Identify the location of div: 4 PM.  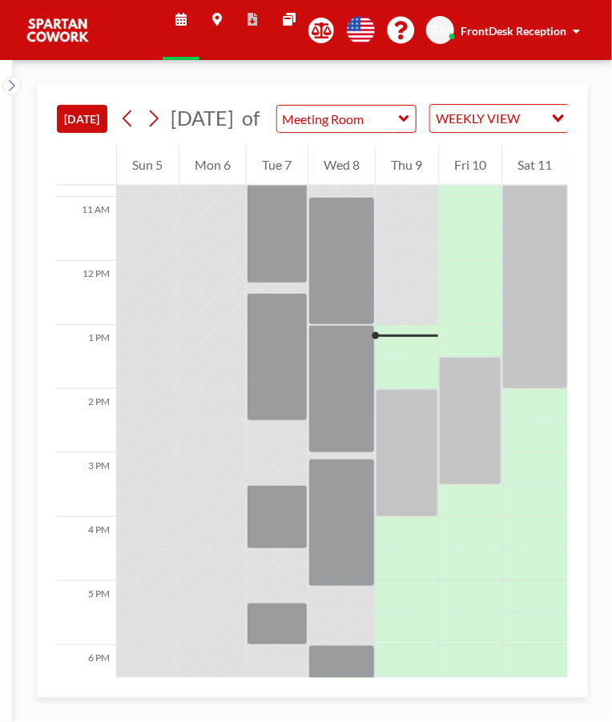
(86, 549).